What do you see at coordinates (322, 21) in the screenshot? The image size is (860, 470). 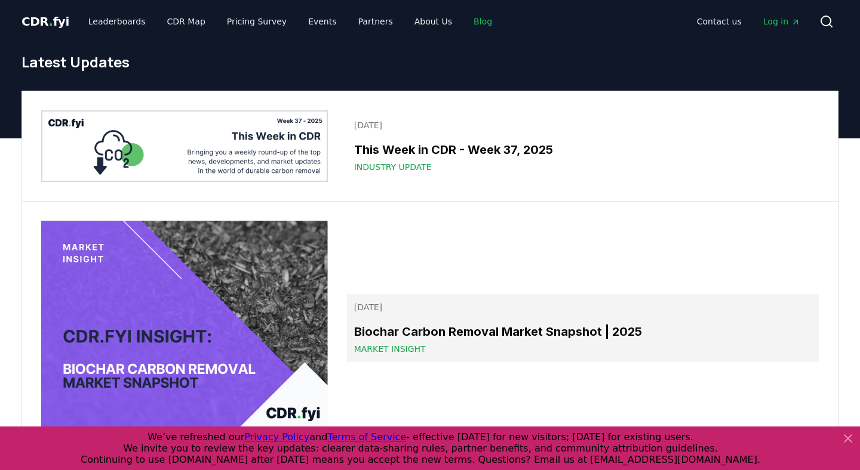 I see `a: Events` at bounding box center [322, 21].